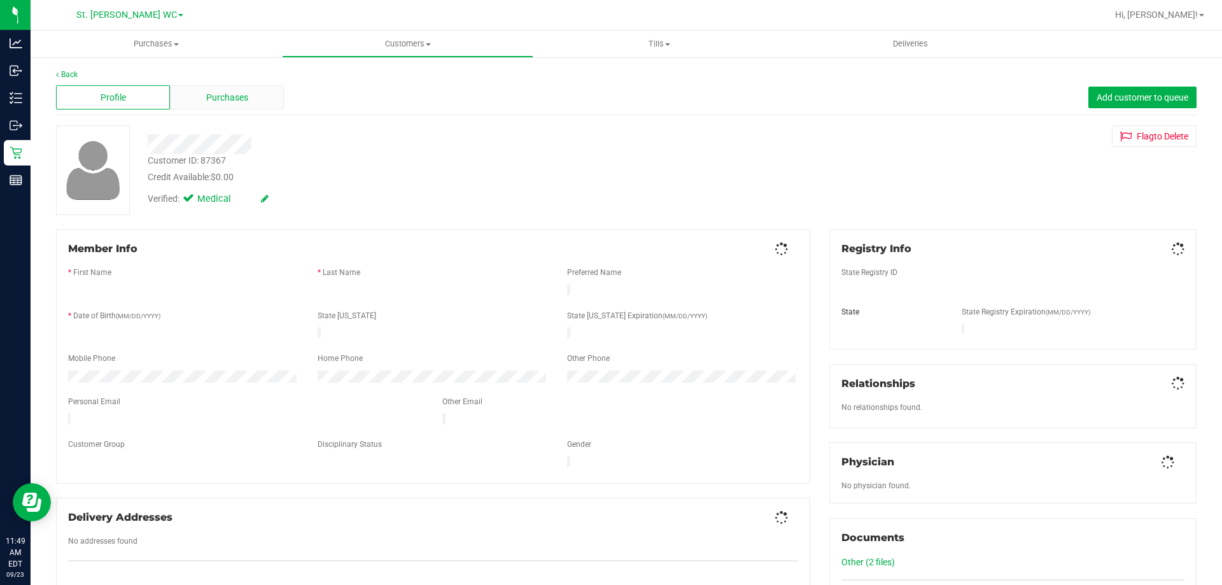 Image resolution: width=1222 pixels, height=585 pixels. Describe the element at coordinates (67, 74) in the screenshot. I see `a: Back` at that location.